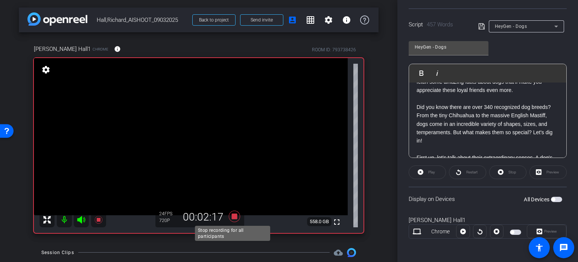 Image resolution: width=578 pixels, height=262 pixels. Describe the element at coordinates (511, 26) in the screenshot. I see `span: HeyGen - Dogs` at that location.